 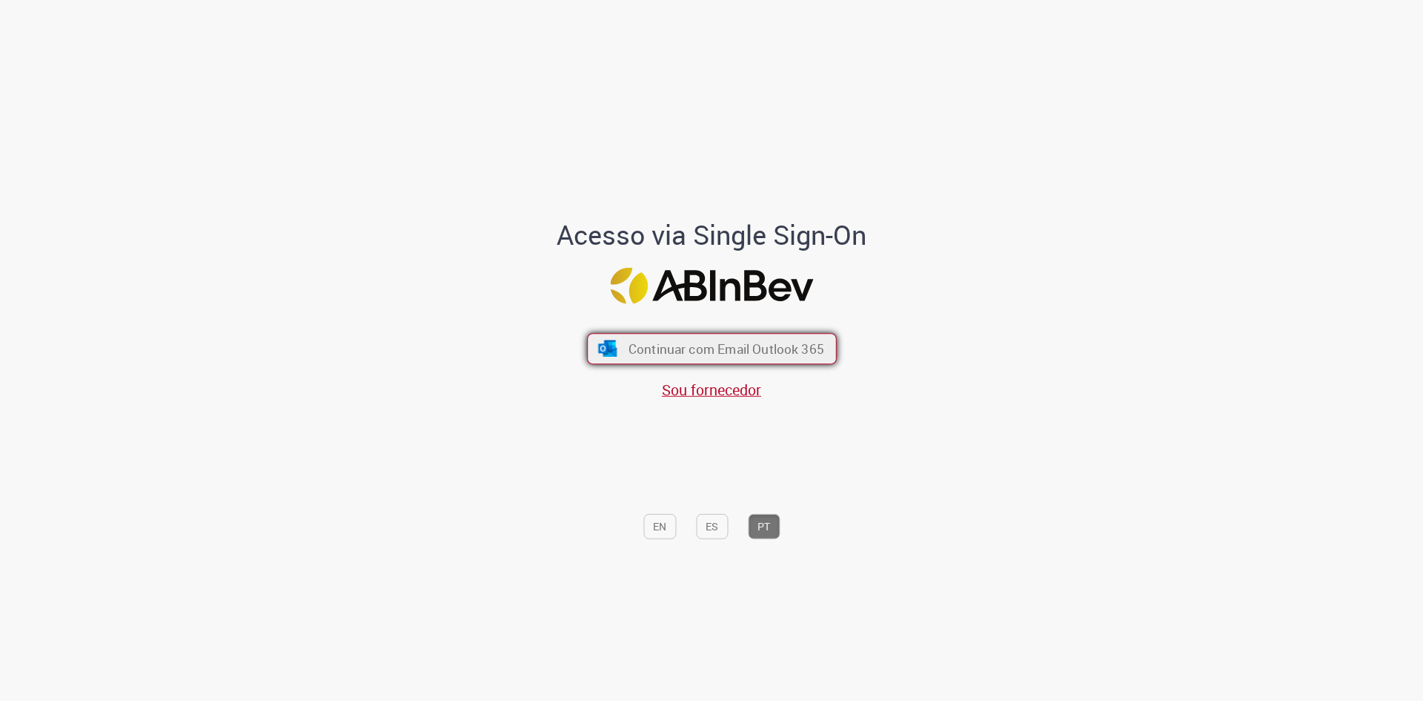 What do you see at coordinates (712, 348) in the screenshot?
I see `button: ícone Azure/Microsoft 360 Continuar com Email Outlook 365` at bounding box center [712, 348].